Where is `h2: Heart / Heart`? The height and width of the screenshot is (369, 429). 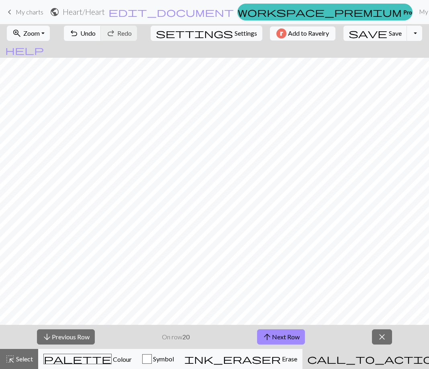 h2: Heart / Heart is located at coordinates (84, 12).